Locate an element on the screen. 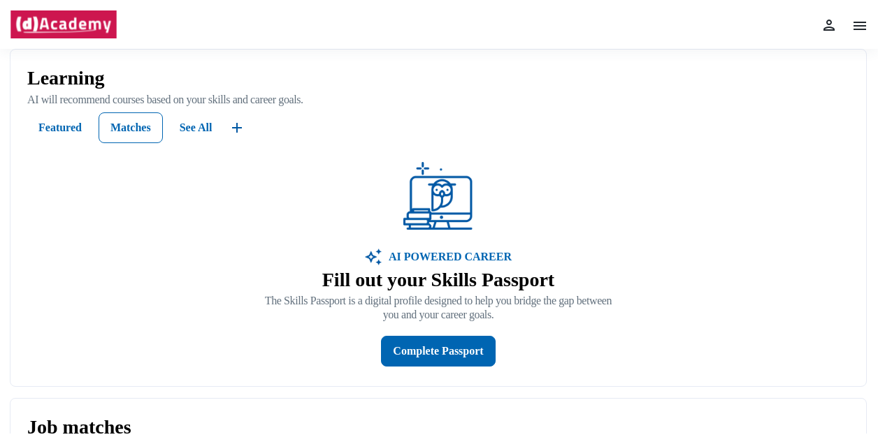 The width and height of the screenshot is (878, 444). img: brand is located at coordinates (64, 24).